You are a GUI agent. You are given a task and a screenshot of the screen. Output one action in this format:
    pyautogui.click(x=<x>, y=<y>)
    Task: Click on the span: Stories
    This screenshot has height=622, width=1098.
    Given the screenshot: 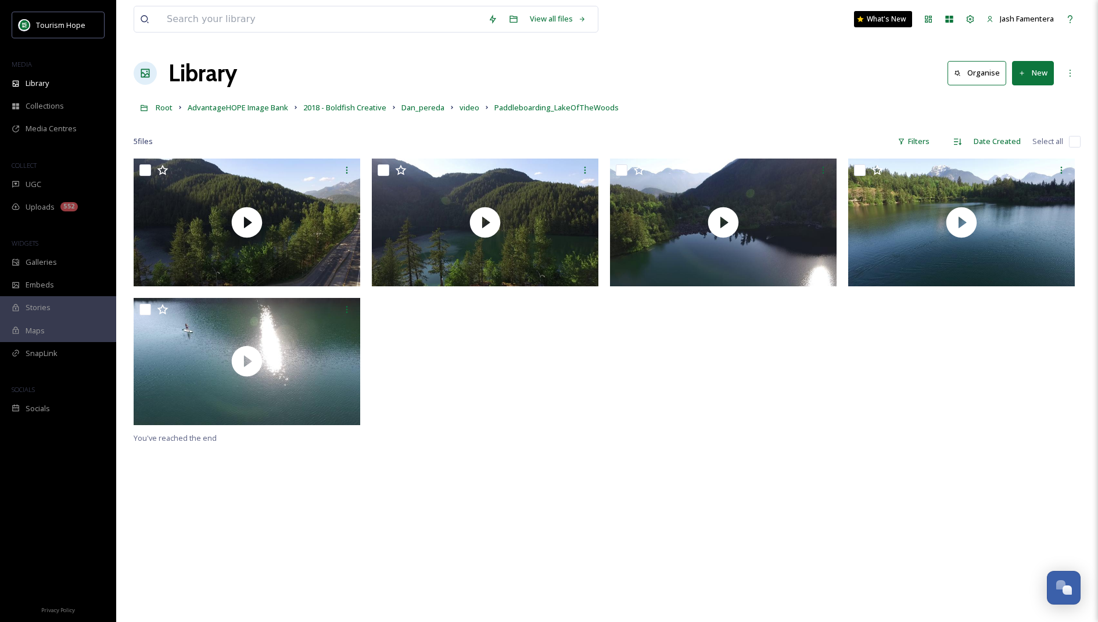 What is the action you would take?
    pyautogui.click(x=38, y=307)
    